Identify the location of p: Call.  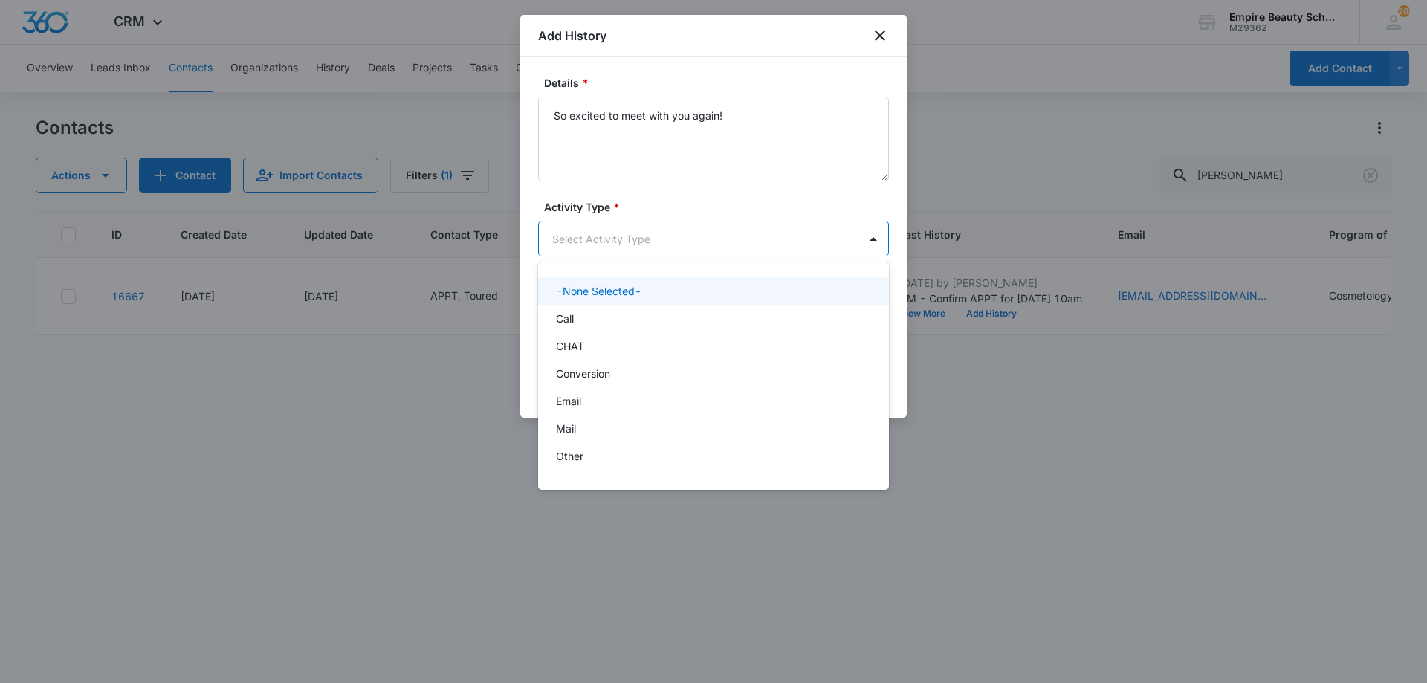
(565, 318).